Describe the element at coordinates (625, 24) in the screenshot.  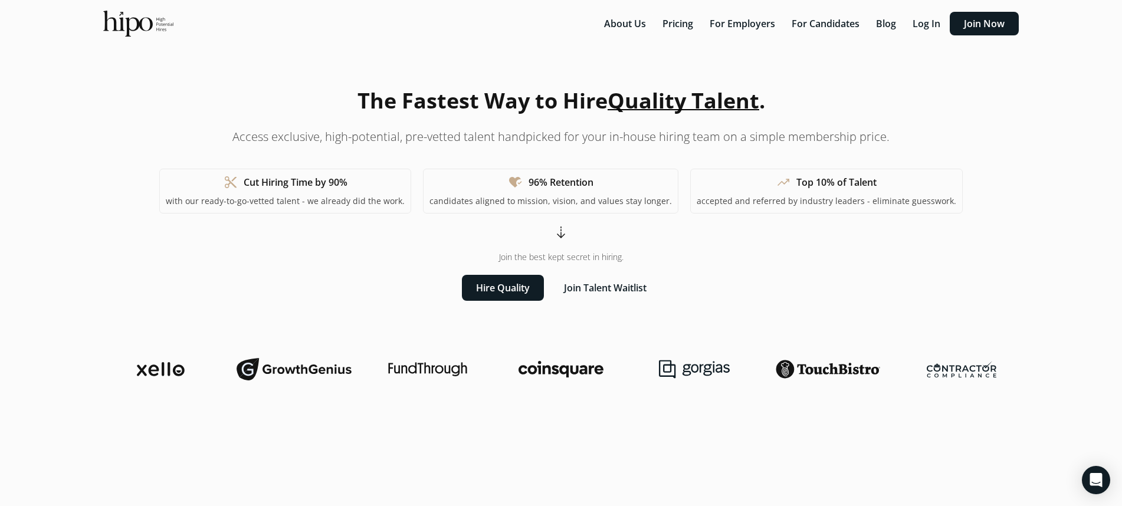
I see `button: About Us` at that location.